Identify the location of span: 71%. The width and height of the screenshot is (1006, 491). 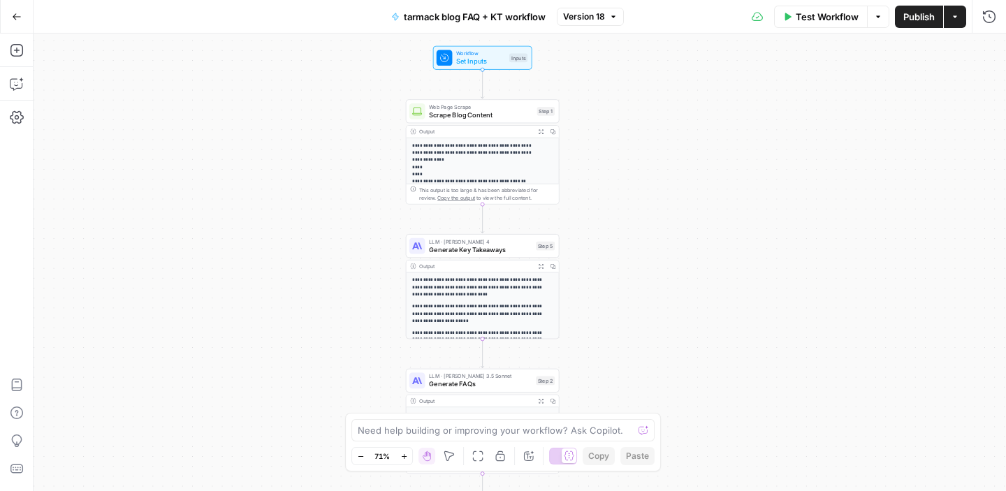
(382, 456).